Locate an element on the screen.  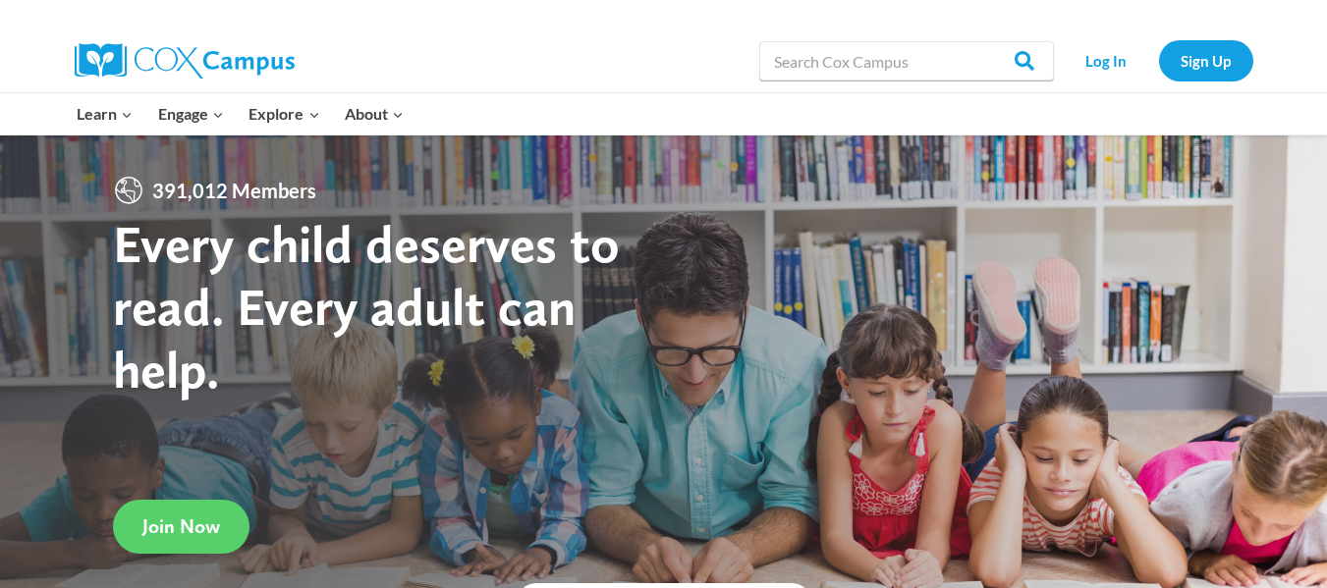
a: Log In is located at coordinates (1106, 60).